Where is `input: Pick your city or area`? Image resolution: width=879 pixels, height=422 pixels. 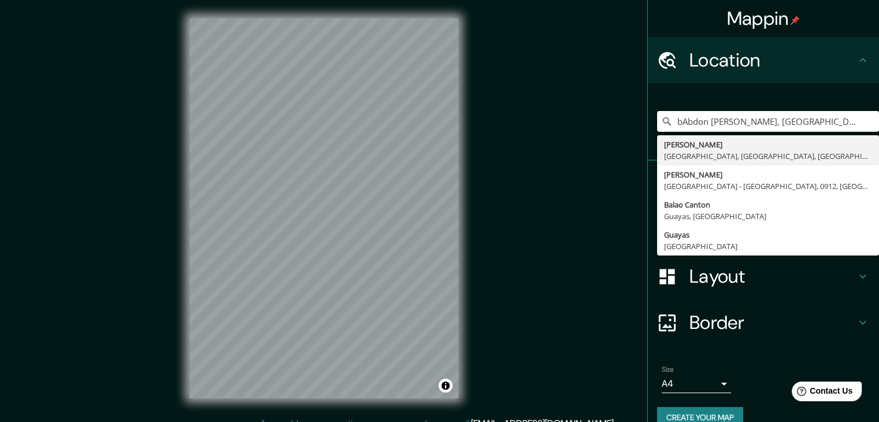 input: Pick your city or area is located at coordinates (768, 121).